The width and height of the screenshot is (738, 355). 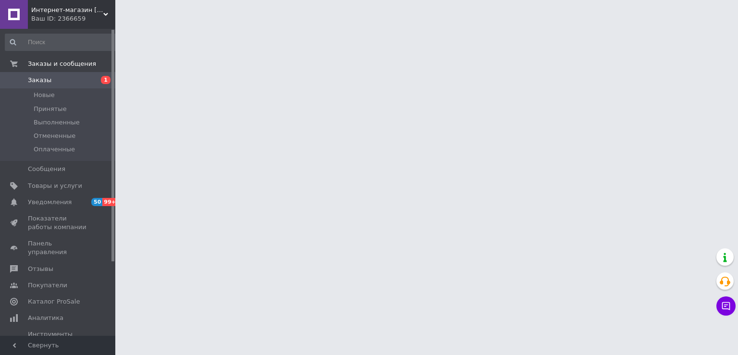 What do you see at coordinates (50, 202) in the screenshot?
I see `span: Уведомления` at bounding box center [50, 202].